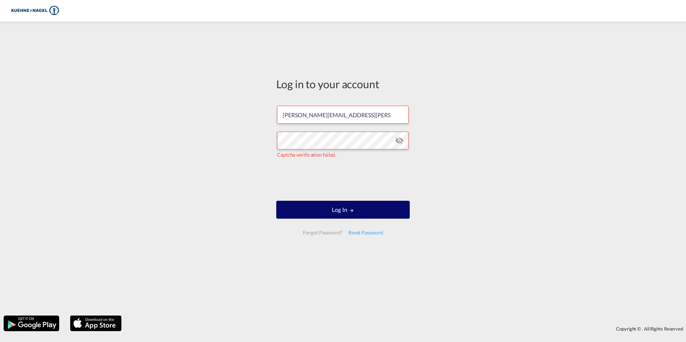 This screenshot has height=342, width=686. Describe the element at coordinates (343, 210) in the screenshot. I see `button: LOGIN` at that location.